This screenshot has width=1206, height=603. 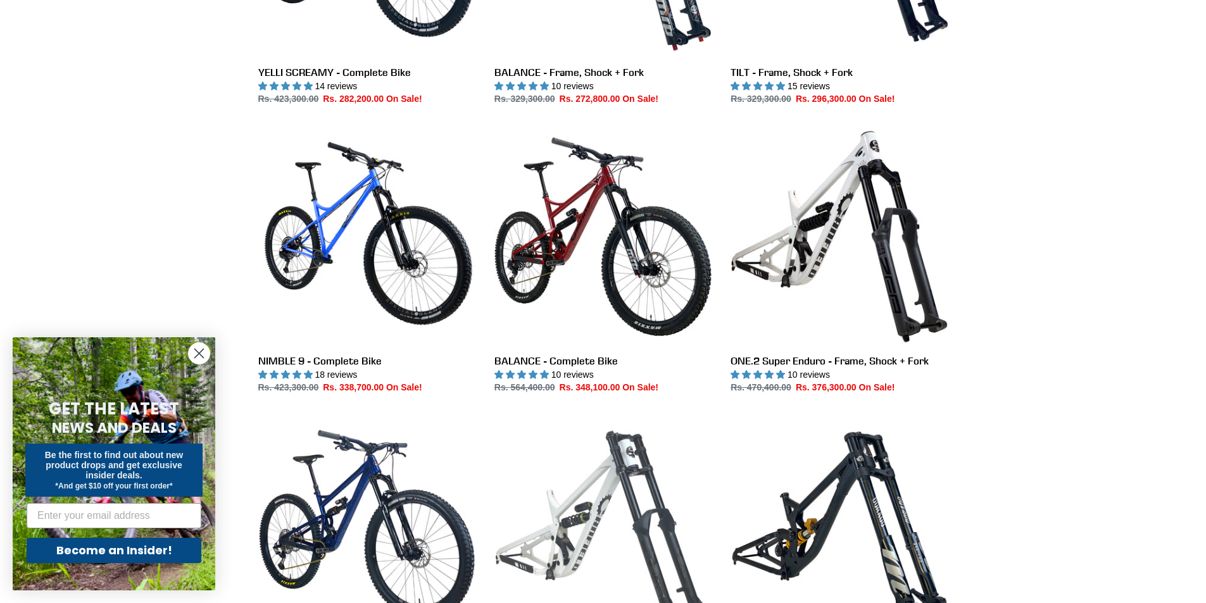 I want to click on button: Close dialog, so click(x=199, y=353).